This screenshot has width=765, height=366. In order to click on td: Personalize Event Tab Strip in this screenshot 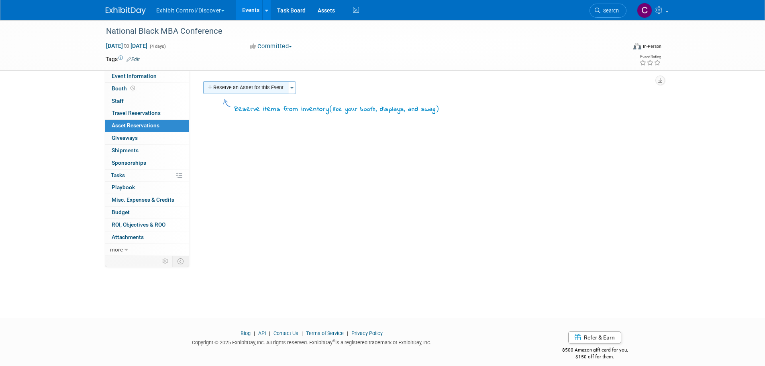, I will do `click(166, 261)`.